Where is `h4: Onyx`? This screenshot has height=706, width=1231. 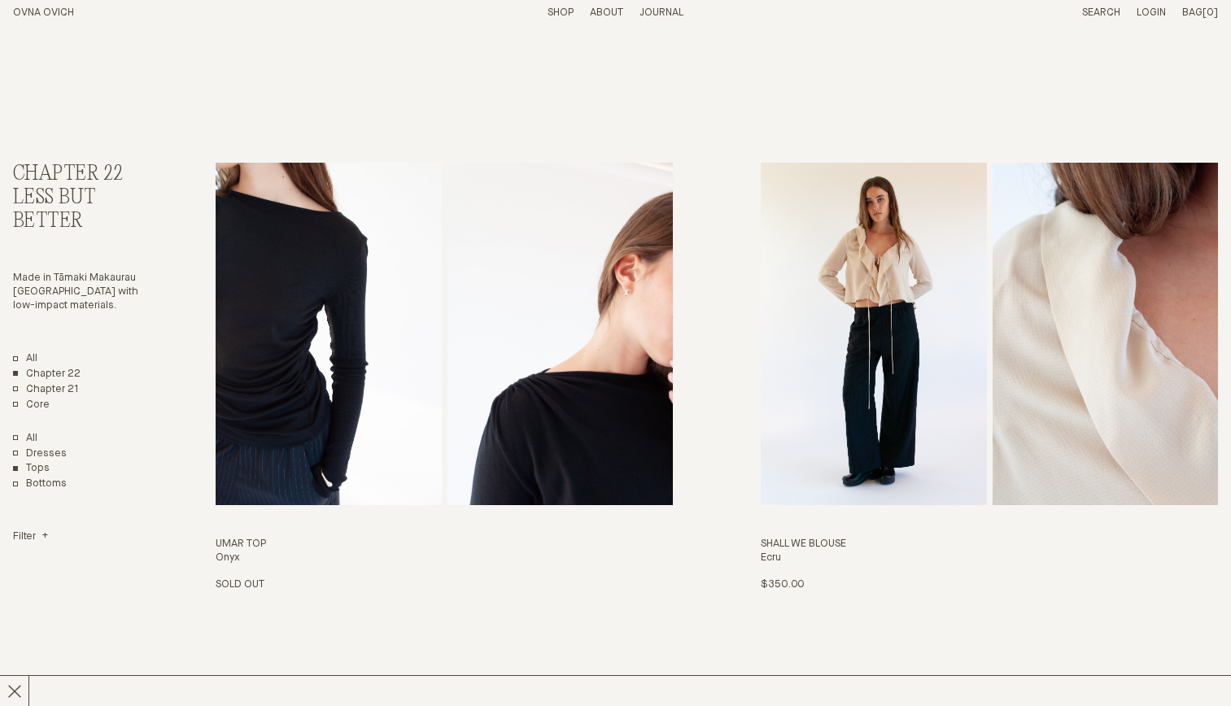 h4: Onyx is located at coordinates (444, 558).